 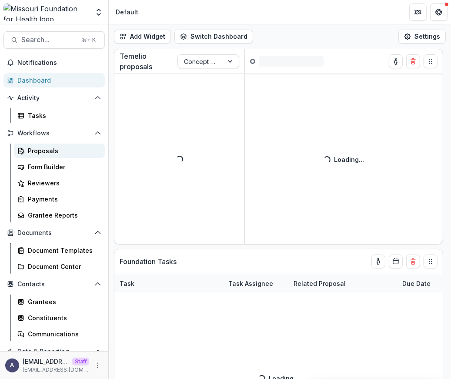 I want to click on a: Communications, so click(x=59, y=334).